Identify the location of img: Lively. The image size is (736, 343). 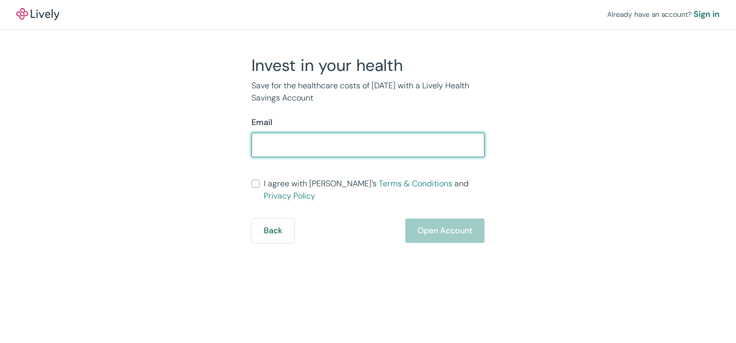
(38, 14).